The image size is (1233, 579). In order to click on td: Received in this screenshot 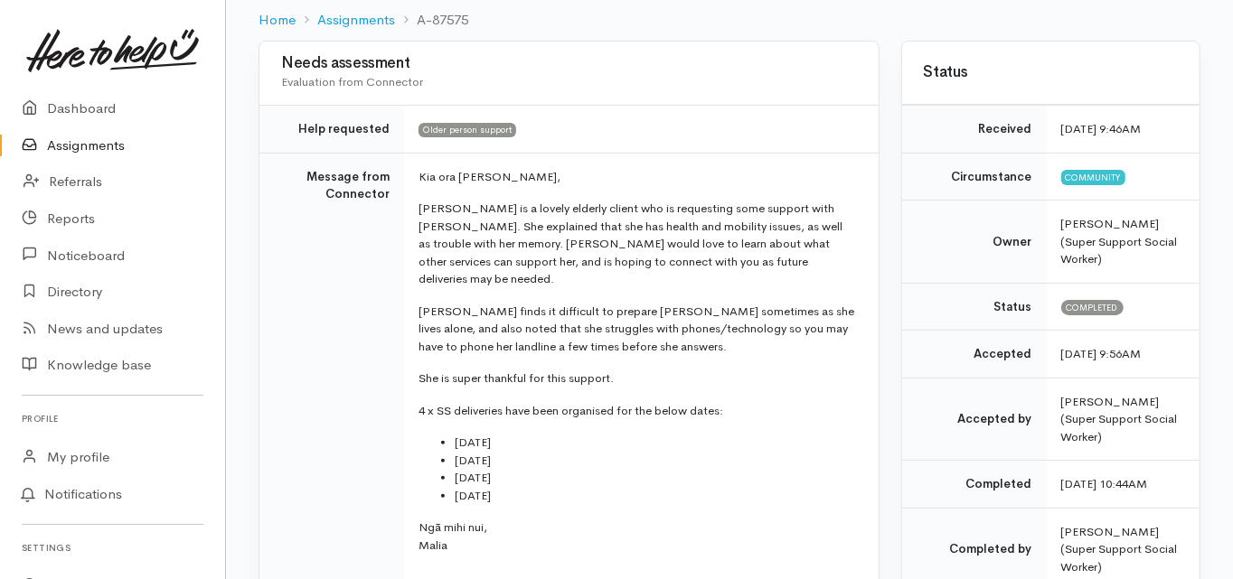, I will do `click(974, 129)`.